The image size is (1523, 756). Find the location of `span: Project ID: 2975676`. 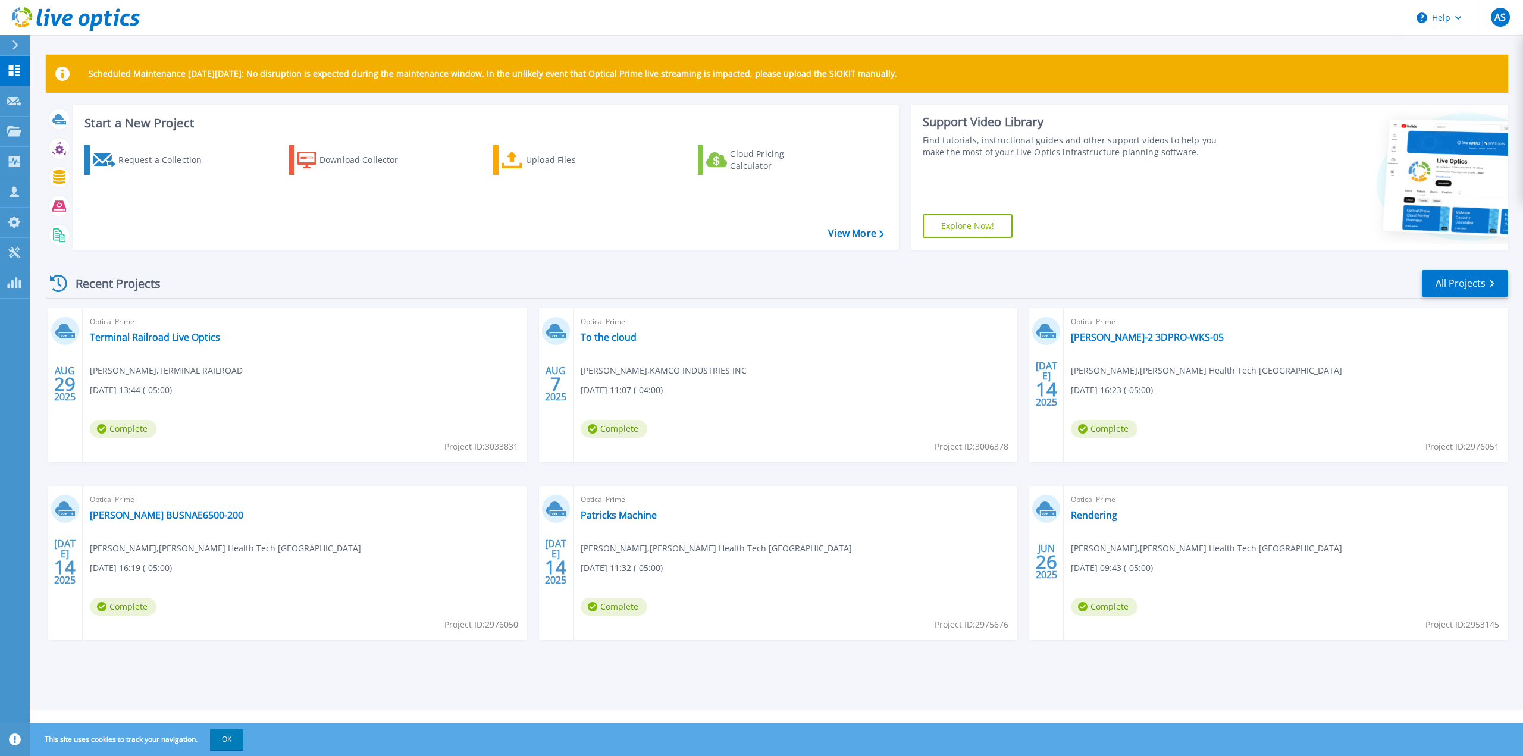

span: Project ID: 2975676 is located at coordinates (972, 625).